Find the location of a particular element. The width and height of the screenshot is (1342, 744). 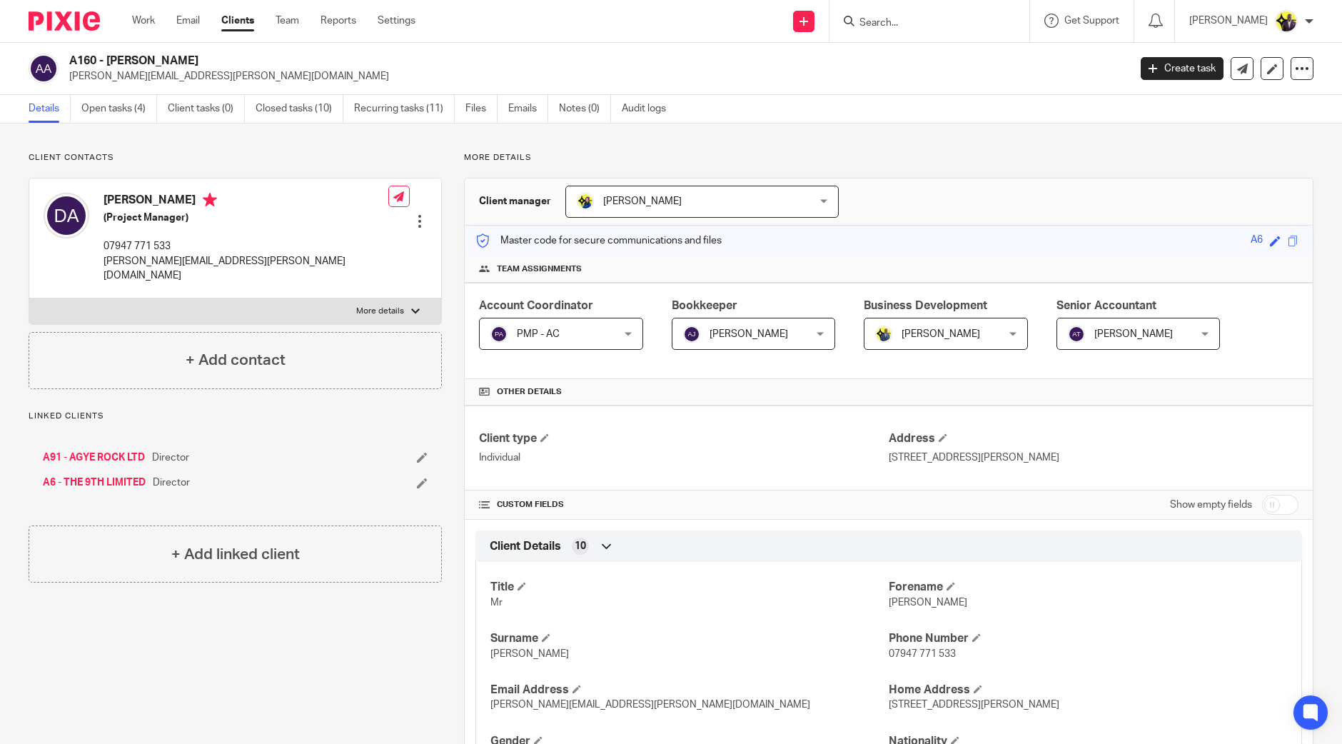

a: Notes (0) is located at coordinates (585, 108).